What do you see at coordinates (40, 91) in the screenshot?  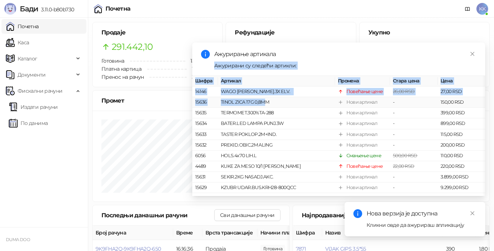 I see `span: Фискални рачуни` at bounding box center [40, 91].